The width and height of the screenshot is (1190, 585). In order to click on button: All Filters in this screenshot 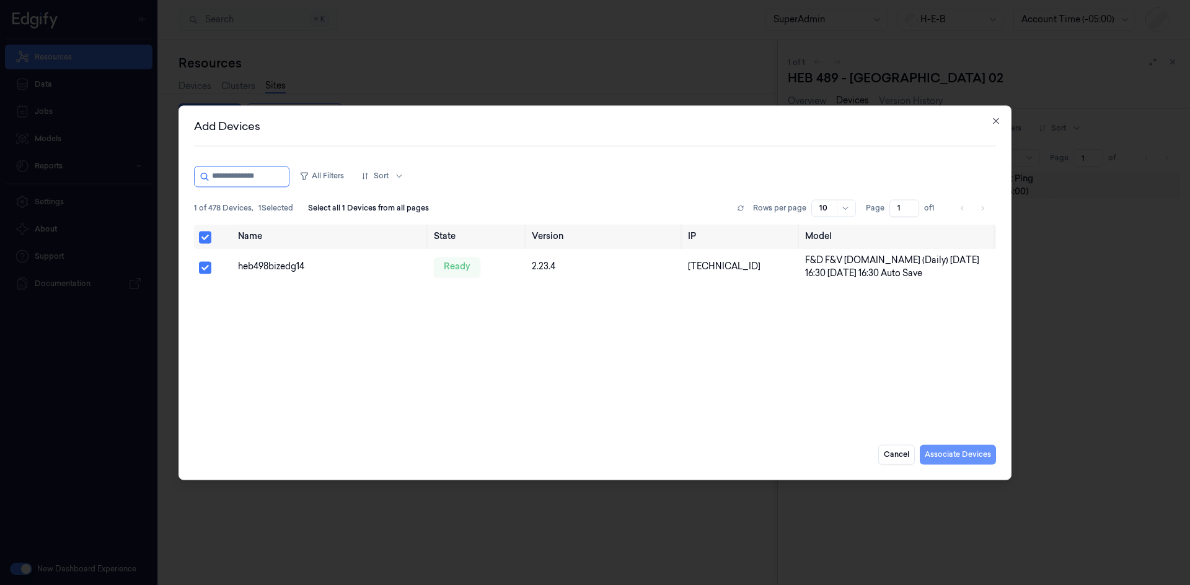, I will do `click(322, 176)`.